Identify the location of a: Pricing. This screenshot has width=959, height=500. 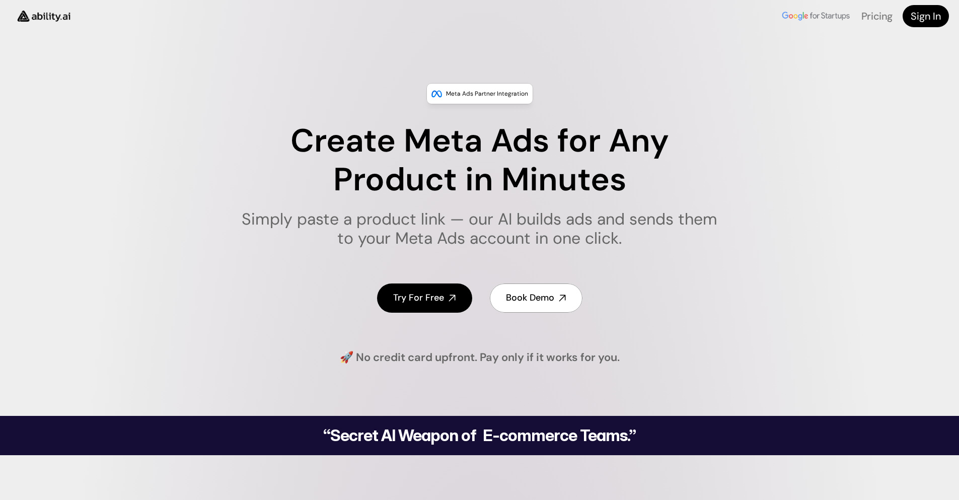
(877, 16).